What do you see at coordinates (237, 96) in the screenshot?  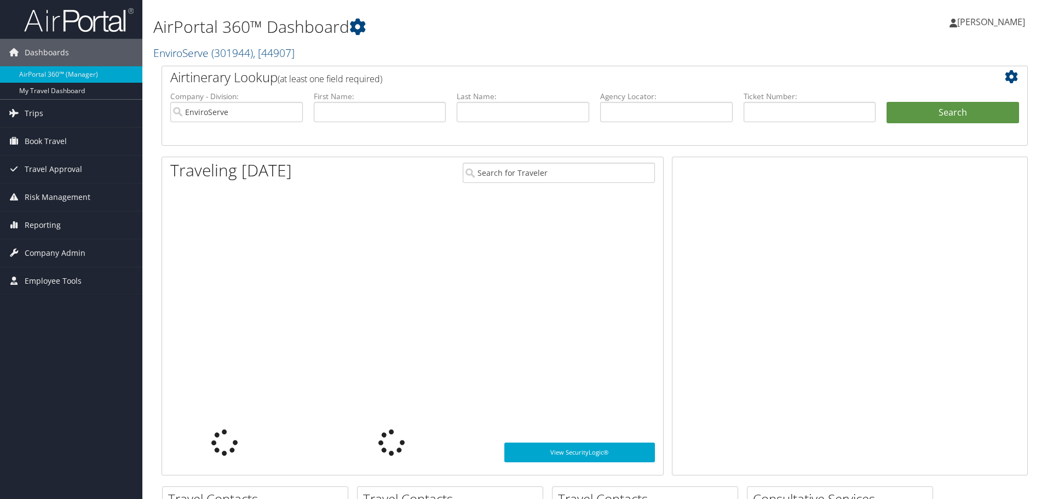 I see `label: Company - Division:` at bounding box center [237, 96].